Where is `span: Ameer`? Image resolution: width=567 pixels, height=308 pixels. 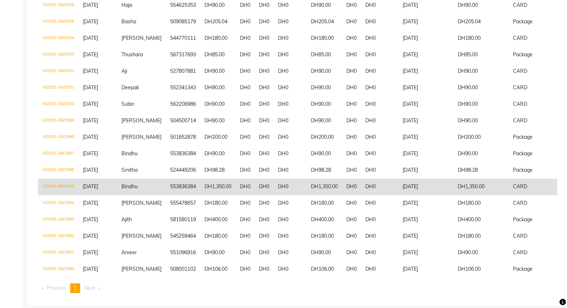
span: Ameer is located at coordinates (129, 252).